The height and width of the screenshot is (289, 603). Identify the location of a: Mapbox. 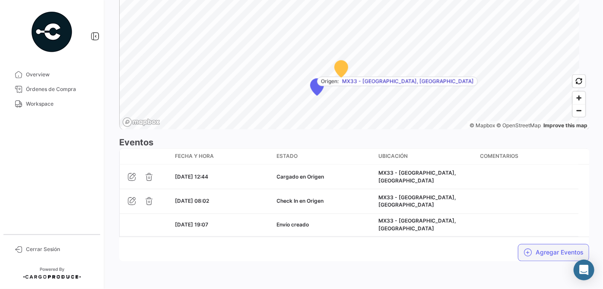
(482, 125).